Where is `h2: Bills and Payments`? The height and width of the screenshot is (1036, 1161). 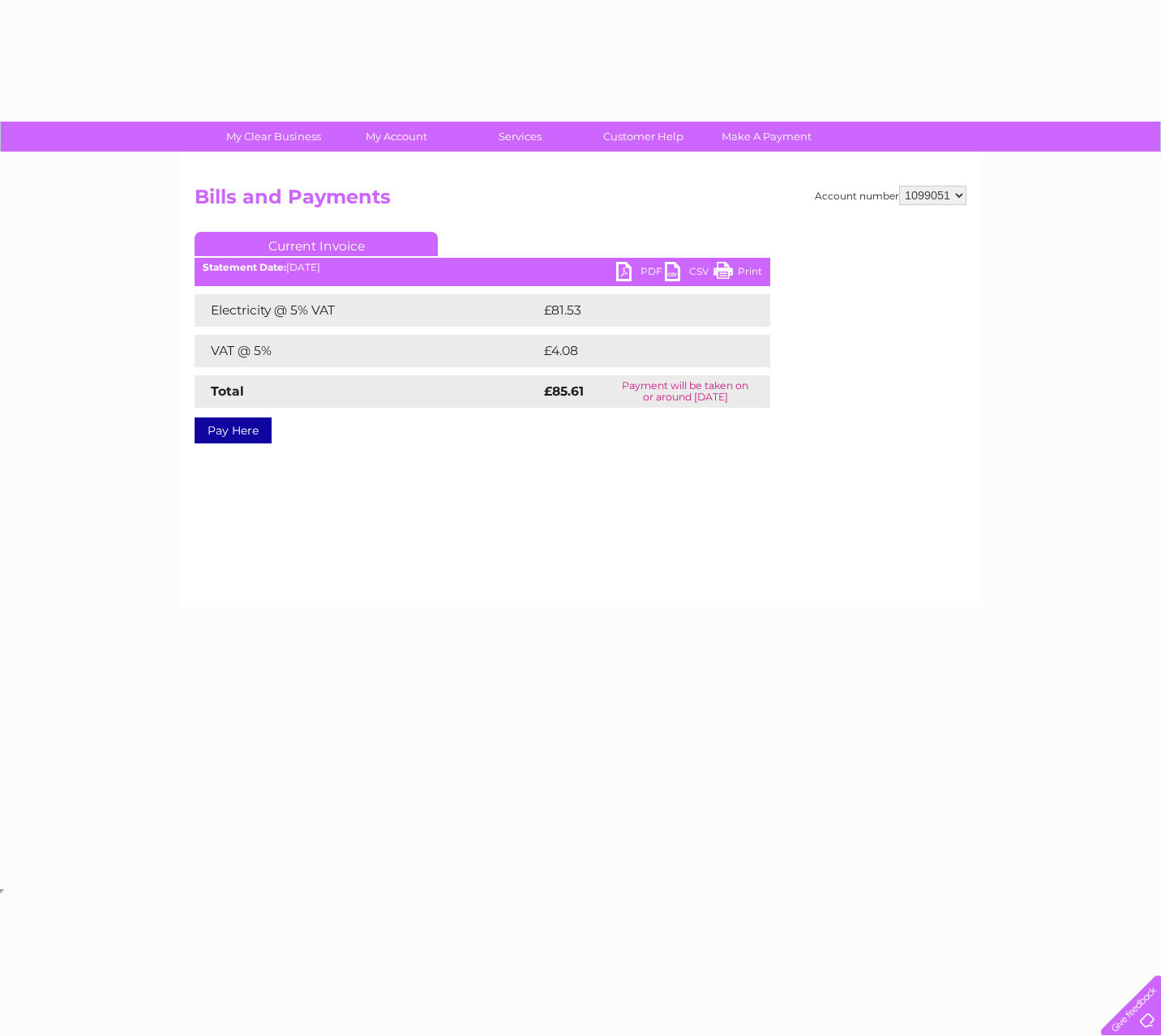 h2: Bills and Payments is located at coordinates (580, 201).